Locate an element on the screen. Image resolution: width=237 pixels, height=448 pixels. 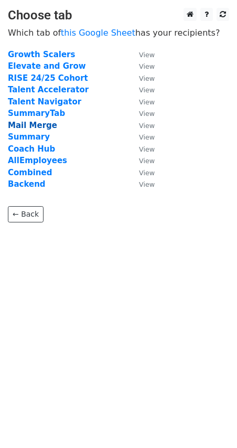
strong: Combined is located at coordinates (30, 172).